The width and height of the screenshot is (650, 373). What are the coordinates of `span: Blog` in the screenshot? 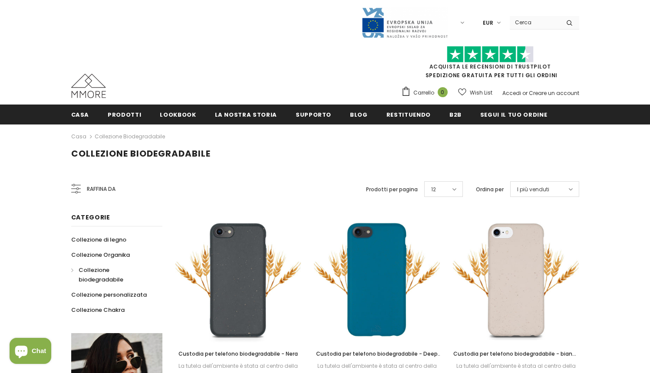 It's located at (359, 115).